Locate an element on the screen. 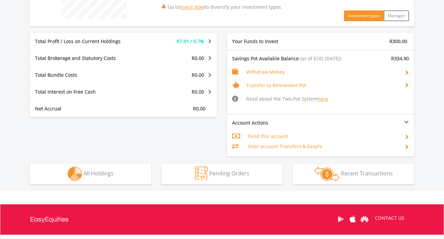 This screenshot has width=444, height=239. a: Apple is located at coordinates (352, 219).